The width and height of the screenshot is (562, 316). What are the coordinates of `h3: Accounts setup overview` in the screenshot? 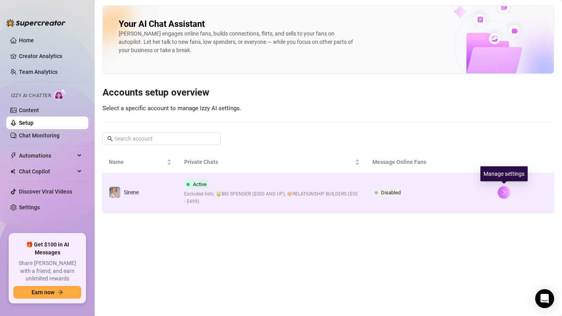 It's located at (328, 93).